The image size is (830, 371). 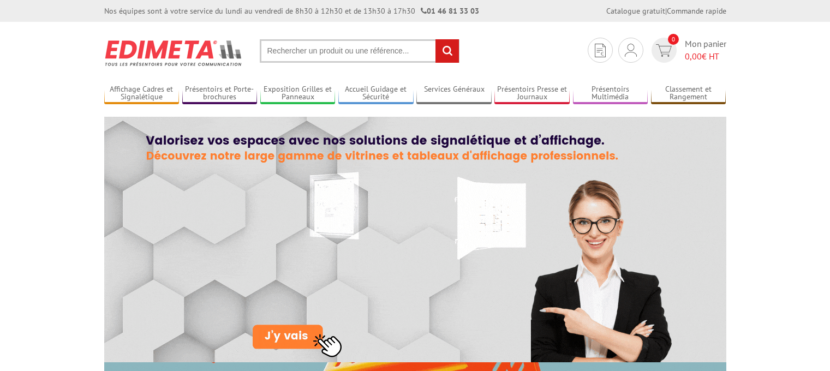 I want to click on a: Affichage Cadres et Signalétique, so click(x=142, y=93).